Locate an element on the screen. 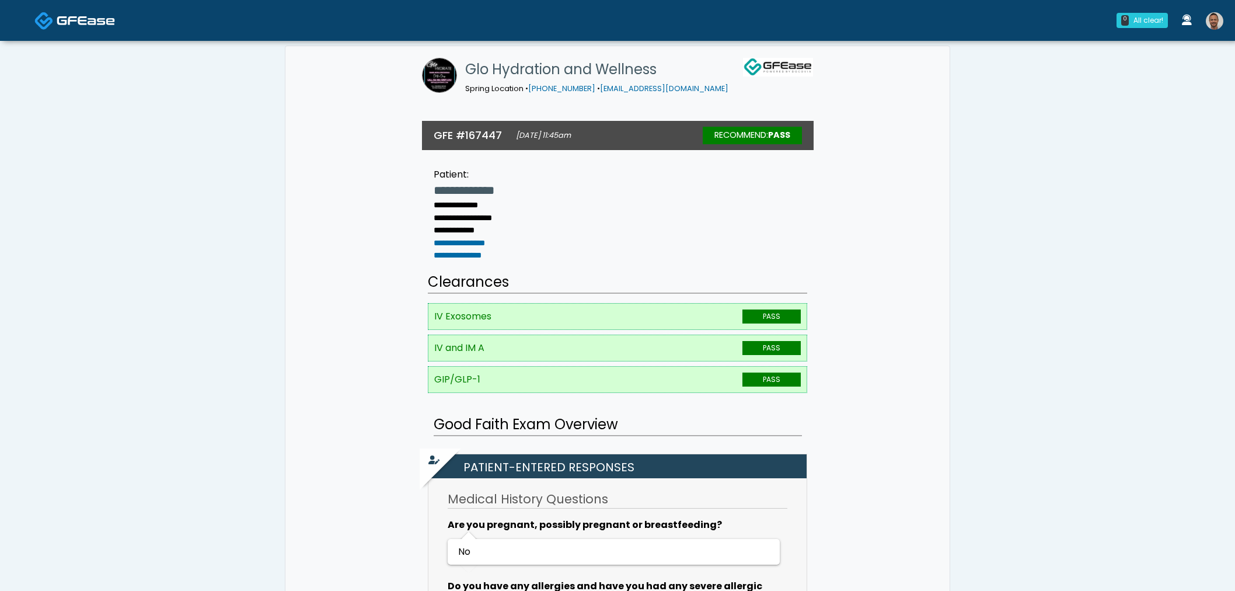 This screenshot has height=591, width=1235. div: All clear! is located at coordinates (1148, 20).